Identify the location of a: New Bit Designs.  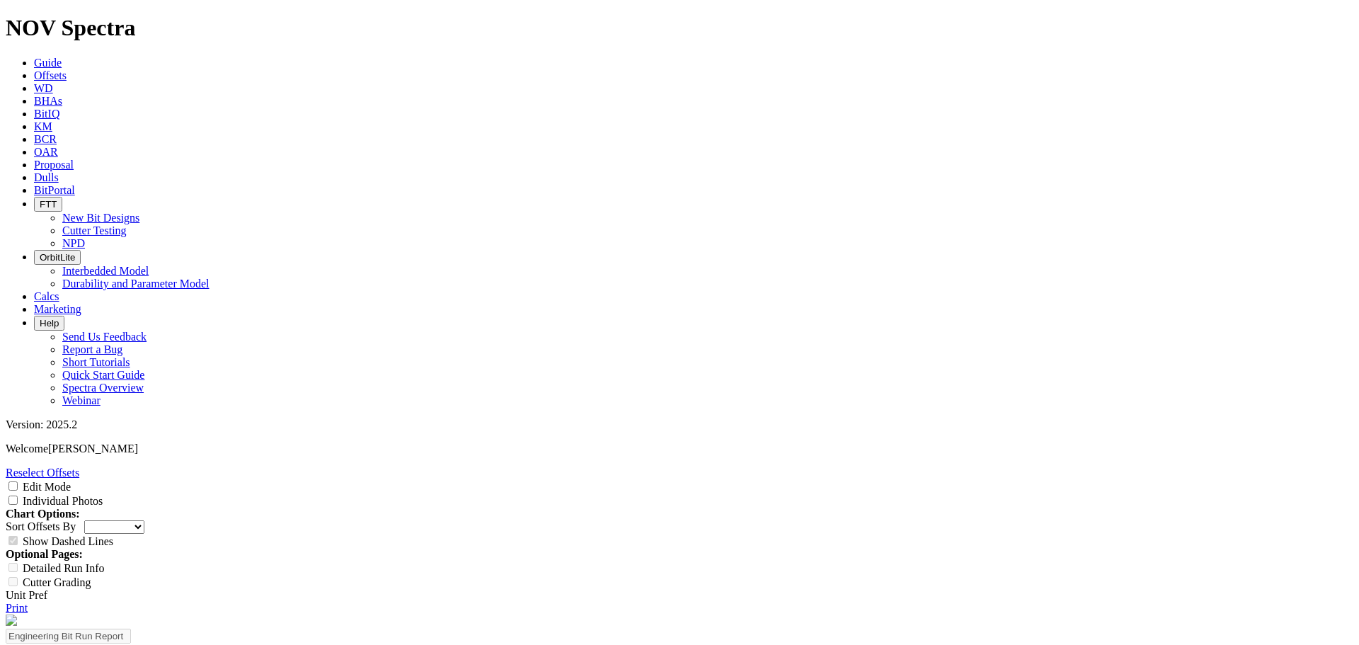
(100, 217).